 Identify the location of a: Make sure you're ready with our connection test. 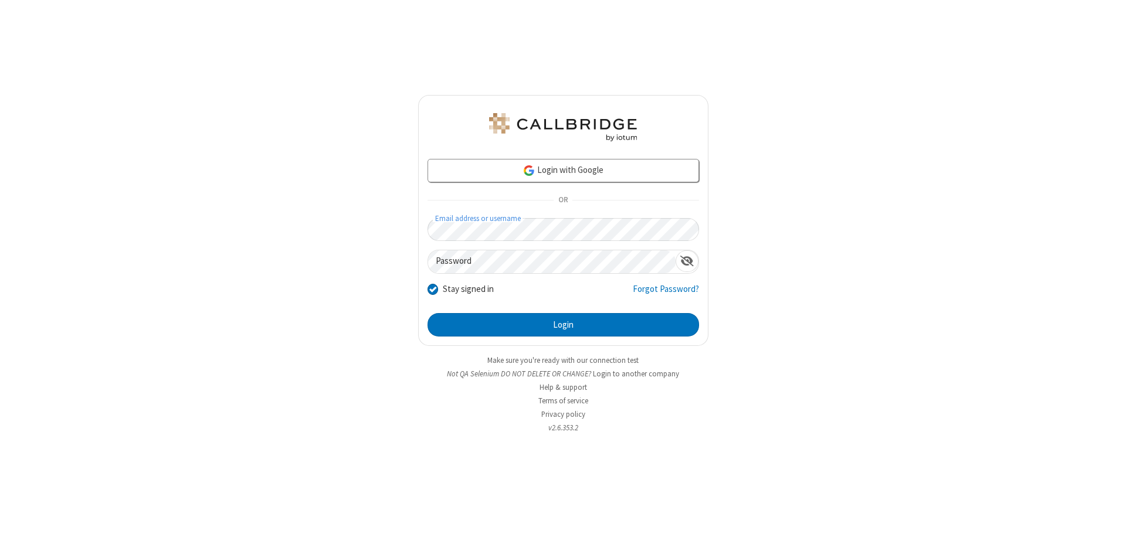
(563, 360).